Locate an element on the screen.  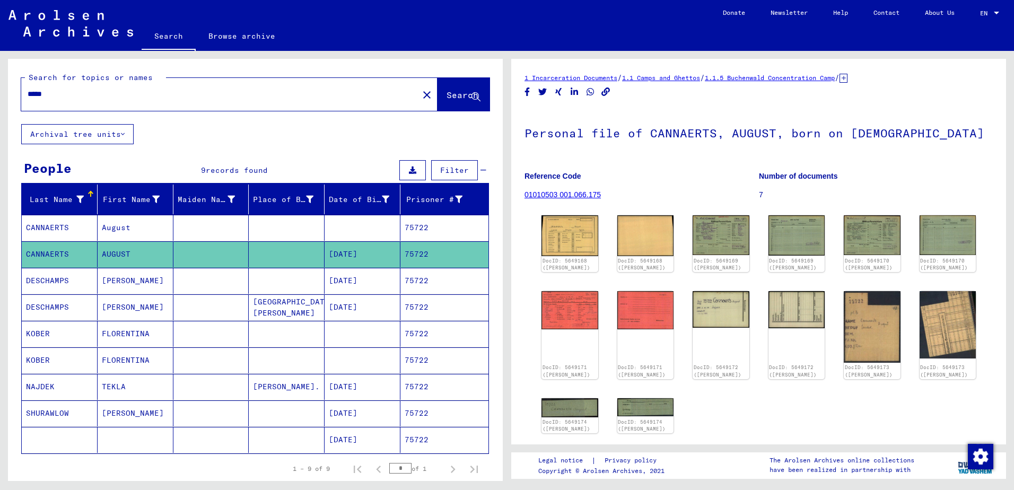
a: Browse archive is located at coordinates (242, 36).